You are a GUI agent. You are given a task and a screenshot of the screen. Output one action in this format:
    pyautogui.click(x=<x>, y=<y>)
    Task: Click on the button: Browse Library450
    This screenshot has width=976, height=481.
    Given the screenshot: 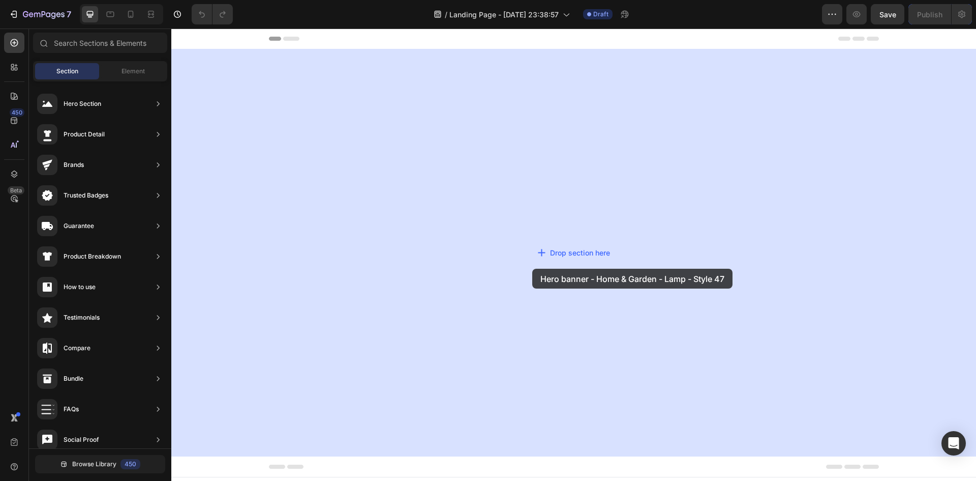 What is the action you would take?
    pyautogui.click(x=100, y=464)
    